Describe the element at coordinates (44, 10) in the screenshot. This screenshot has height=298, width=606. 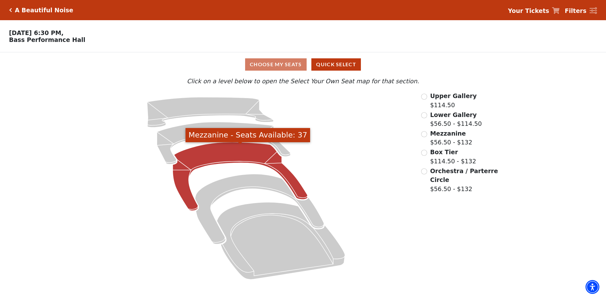
I see `h5: A Beautiful Noise` at that location.